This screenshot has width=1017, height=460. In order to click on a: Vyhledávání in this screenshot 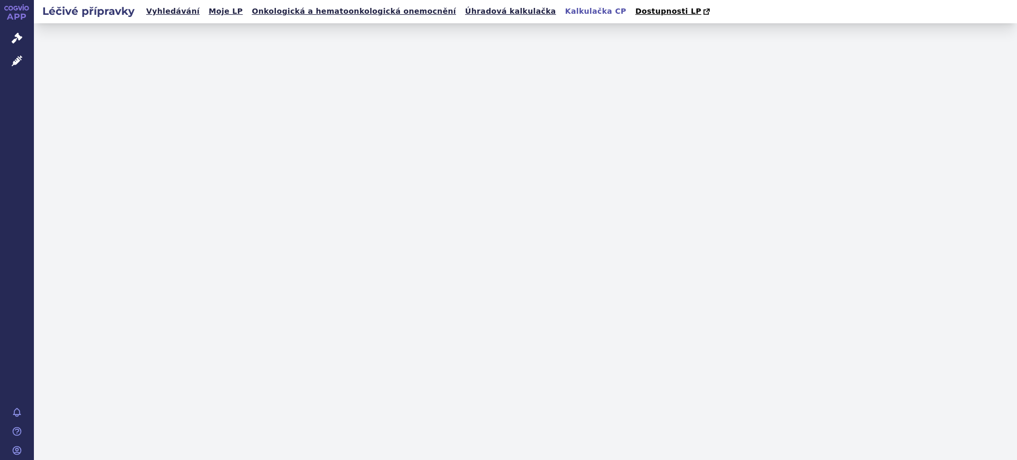, I will do `click(173, 11)`.